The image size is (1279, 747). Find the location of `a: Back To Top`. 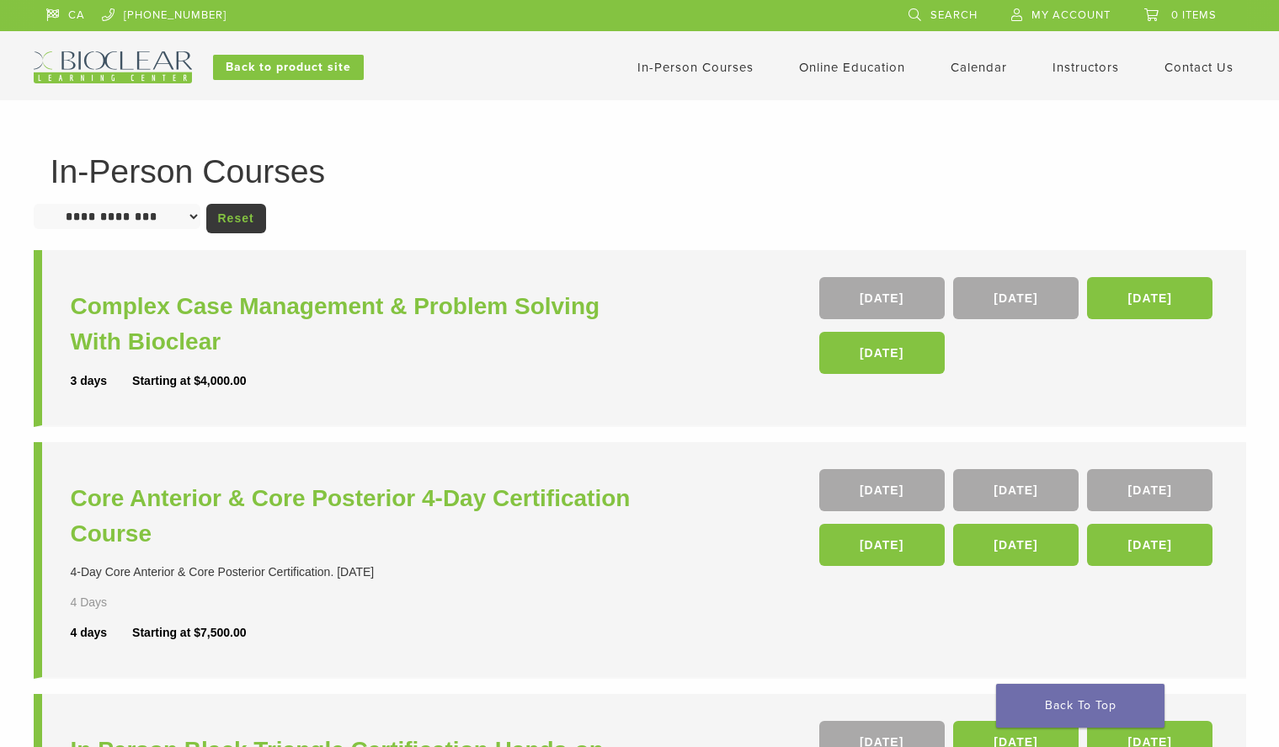

a: Back To Top is located at coordinates (1080, 705).